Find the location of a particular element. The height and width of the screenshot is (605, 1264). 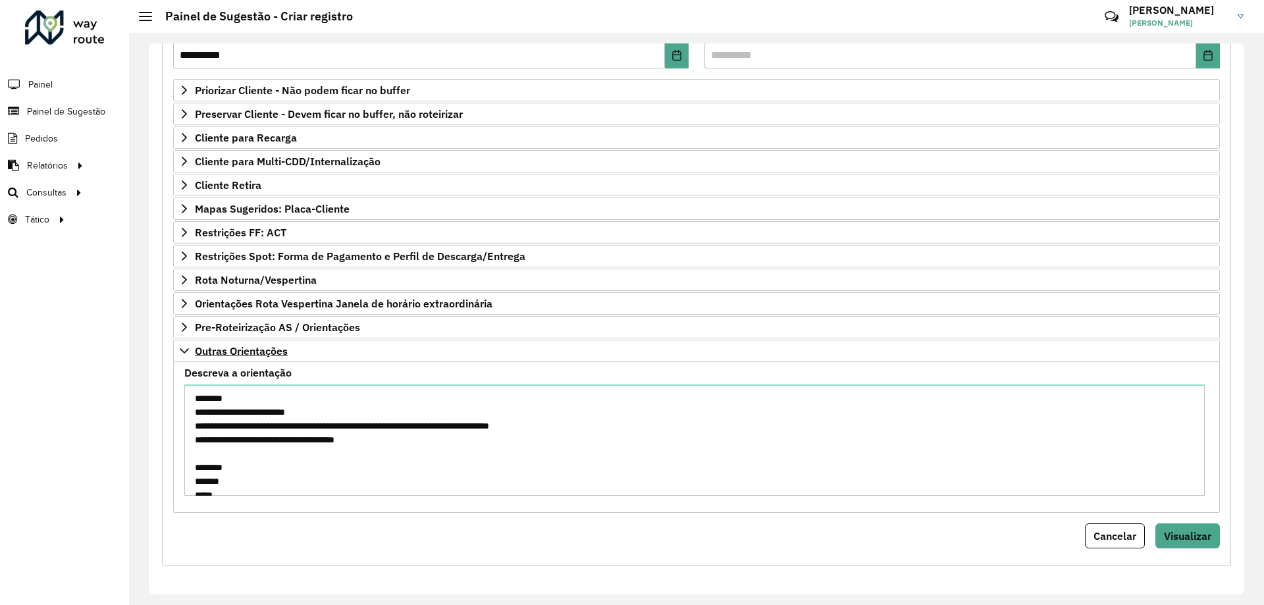

span: Pedidos is located at coordinates (41, 138).